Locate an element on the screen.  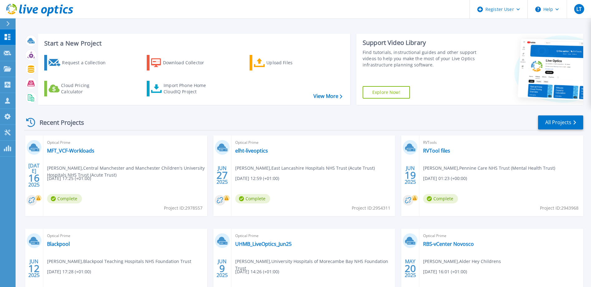
div: Request a Collection is located at coordinates (87, 63).